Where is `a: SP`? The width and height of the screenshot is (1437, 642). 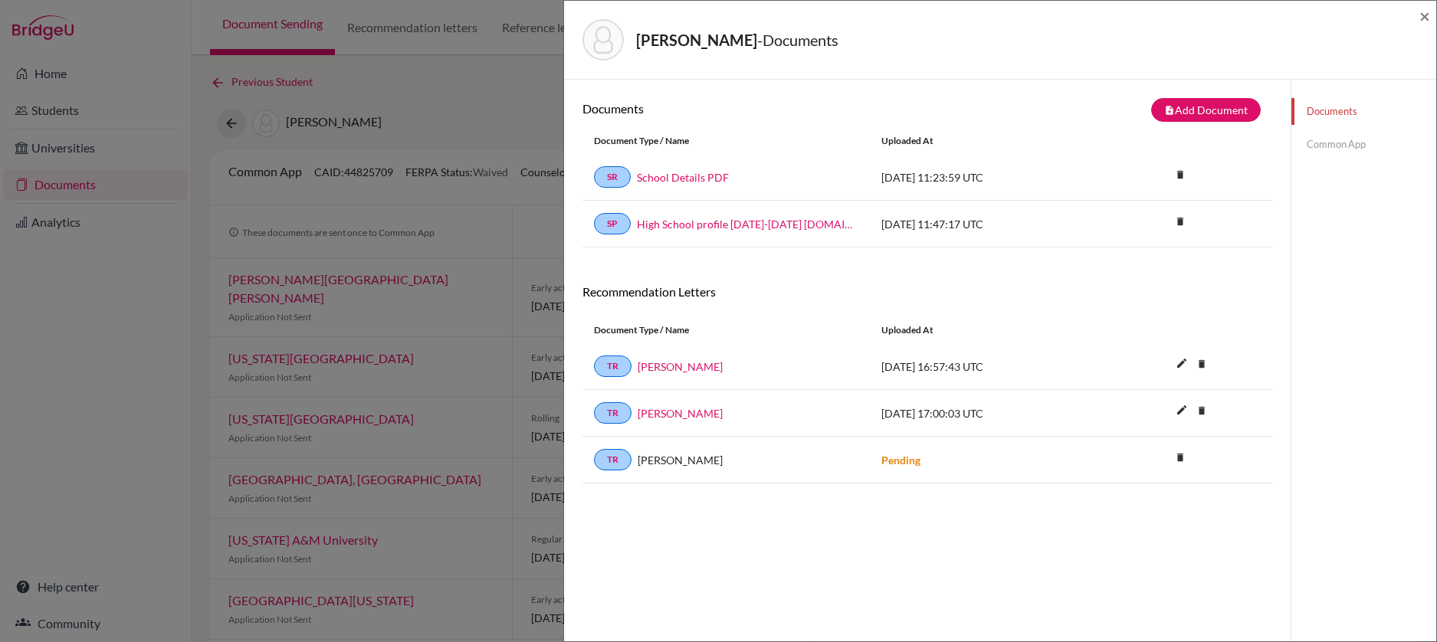 a: SP is located at coordinates (612, 224).